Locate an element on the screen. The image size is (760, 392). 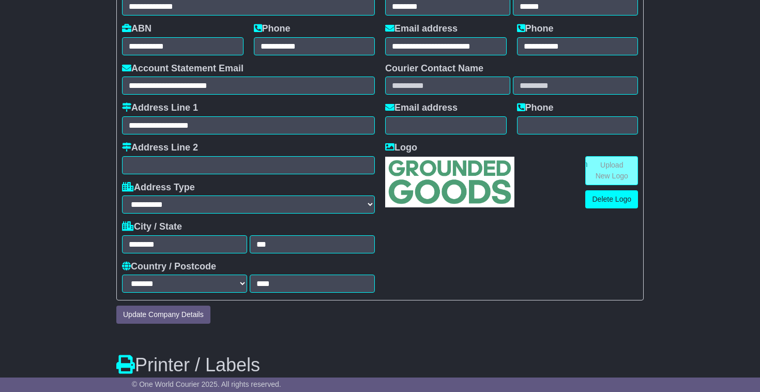
label: Address Line 1 is located at coordinates (160, 108).